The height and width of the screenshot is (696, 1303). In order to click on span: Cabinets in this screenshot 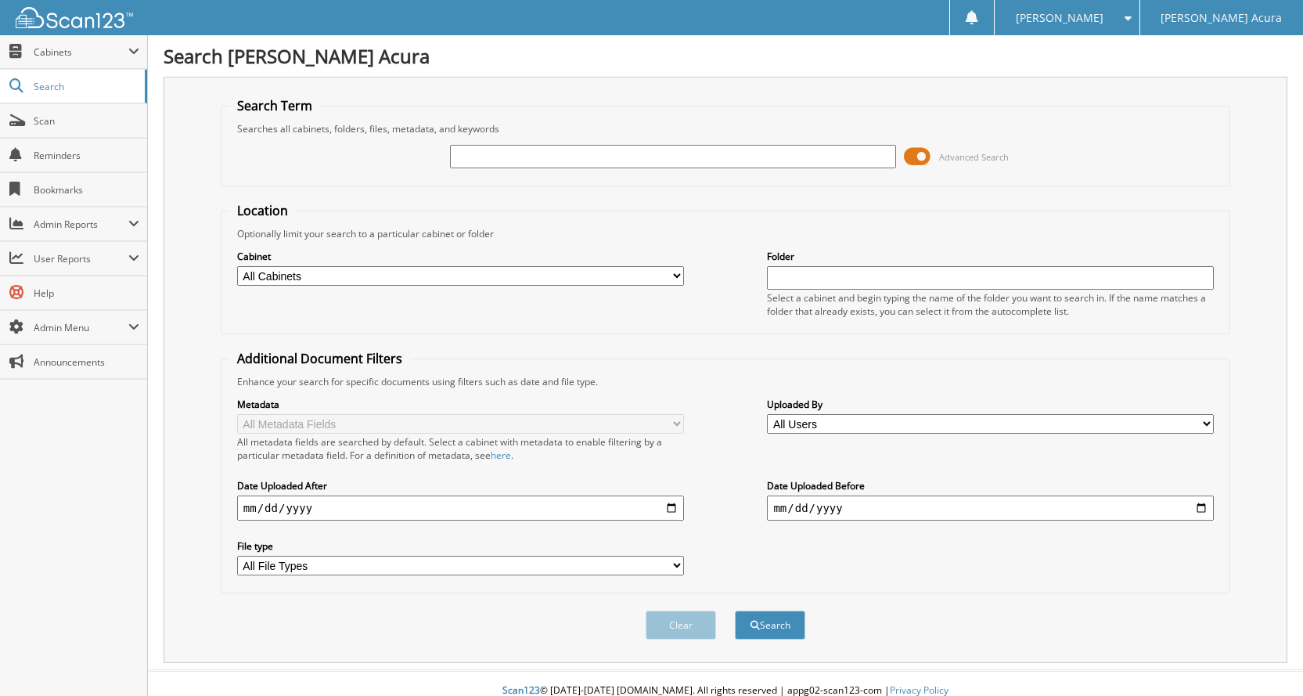, I will do `click(81, 52)`.